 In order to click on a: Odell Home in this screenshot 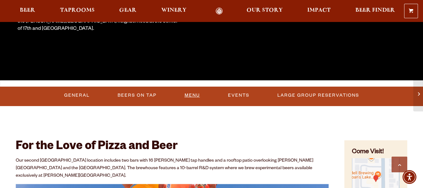, I will do `click(219, 11)`.